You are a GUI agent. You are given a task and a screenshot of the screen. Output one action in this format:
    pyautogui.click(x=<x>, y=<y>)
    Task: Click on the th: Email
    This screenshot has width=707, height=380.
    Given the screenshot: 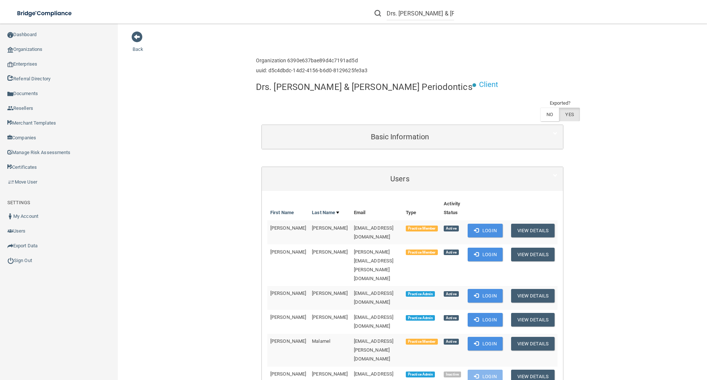 What is the action you would take?
    pyautogui.click(x=377, y=208)
    